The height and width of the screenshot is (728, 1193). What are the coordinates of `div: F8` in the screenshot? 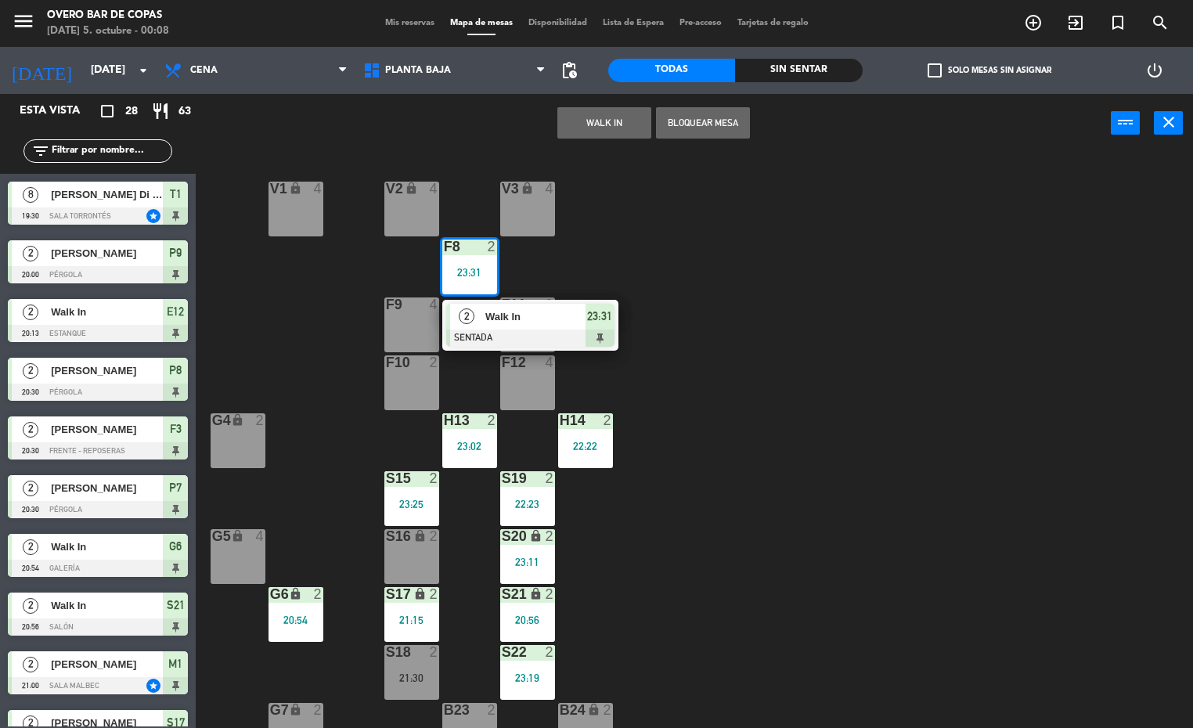 It's located at (444, 247).